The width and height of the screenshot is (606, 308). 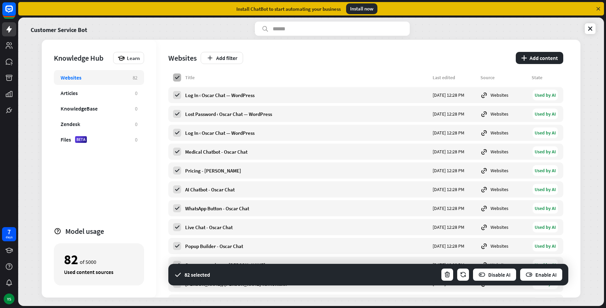 What do you see at coordinates (70, 124) in the screenshot?
I see `div: Zendesk` at bounding box center [70, 124].